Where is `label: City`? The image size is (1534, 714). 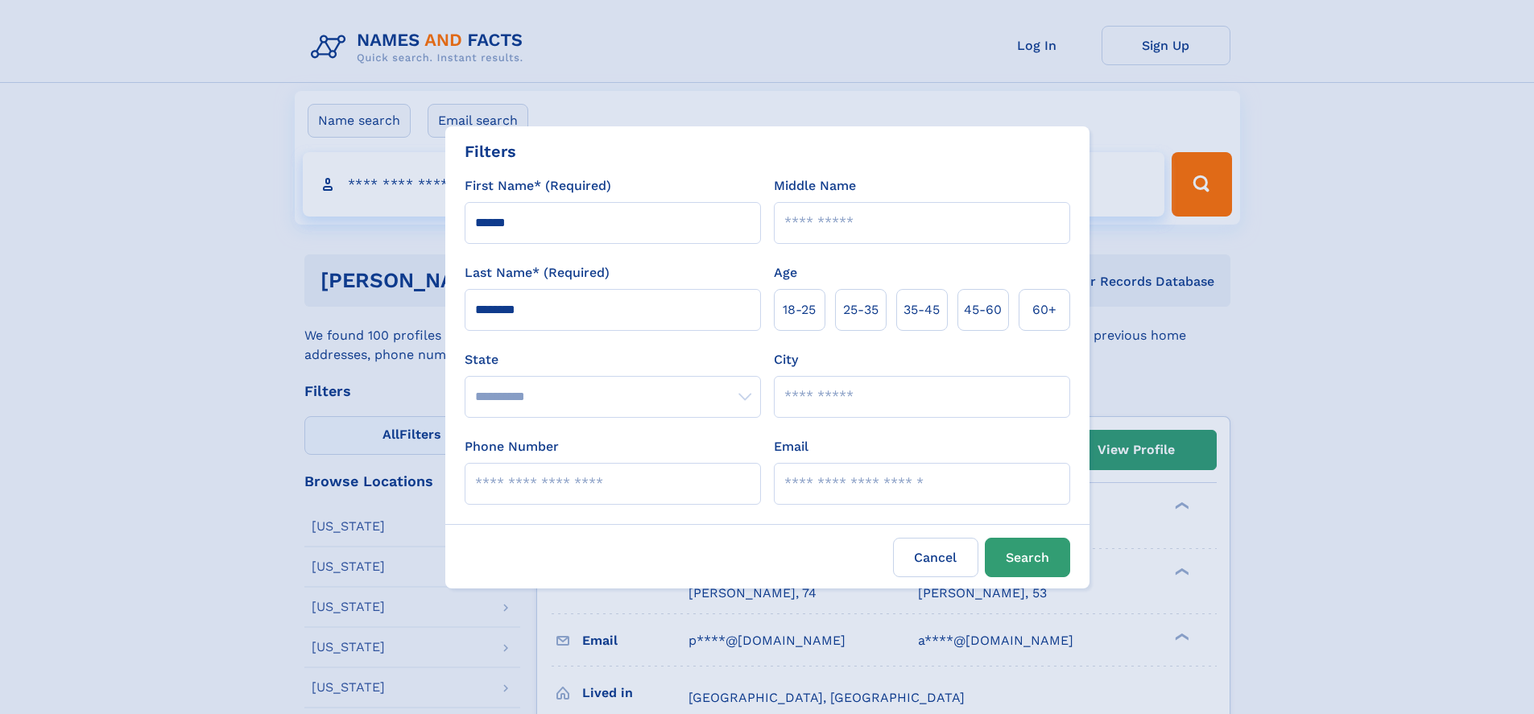
label: City is located at coordinates (786, 360).